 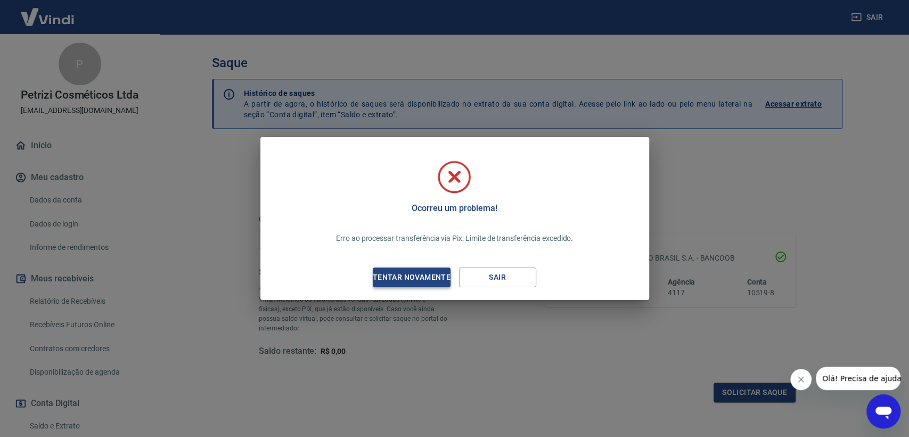 What do you see at coordinates (497, 277) in the screenshot?
I see `button: Sair` at bounding box center [497, 277].